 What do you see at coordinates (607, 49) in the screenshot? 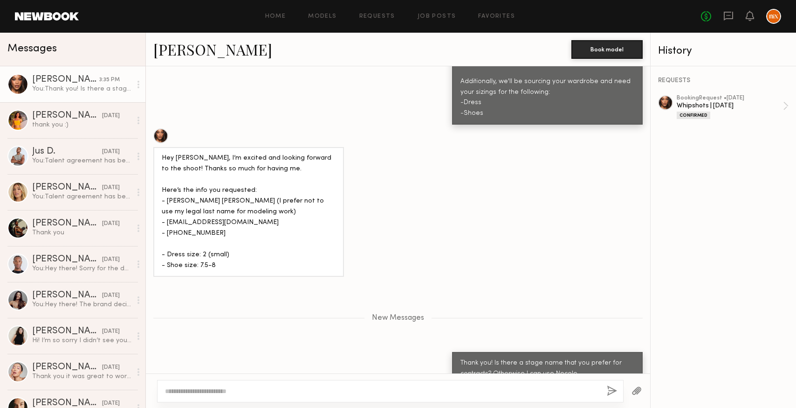
I see `button: Book model` at bounding box center [607, 49].